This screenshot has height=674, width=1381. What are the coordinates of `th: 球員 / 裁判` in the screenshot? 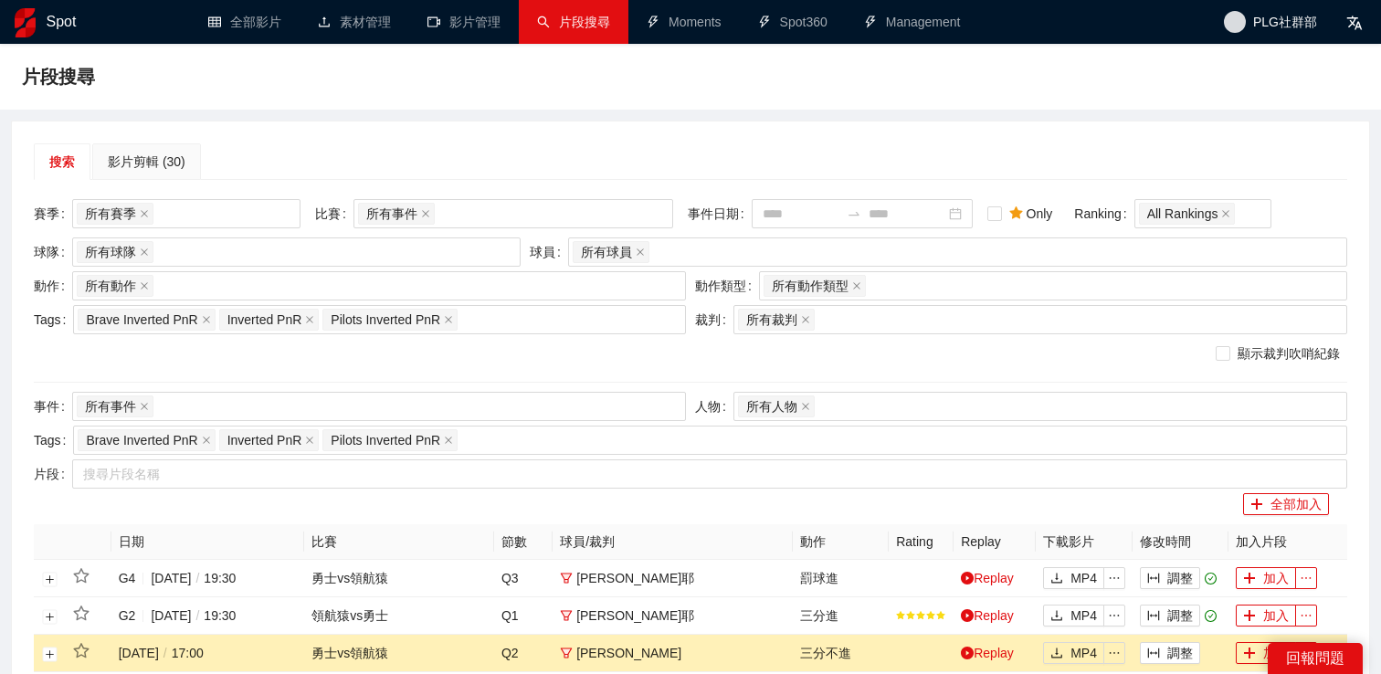 It's located at (672, 542).